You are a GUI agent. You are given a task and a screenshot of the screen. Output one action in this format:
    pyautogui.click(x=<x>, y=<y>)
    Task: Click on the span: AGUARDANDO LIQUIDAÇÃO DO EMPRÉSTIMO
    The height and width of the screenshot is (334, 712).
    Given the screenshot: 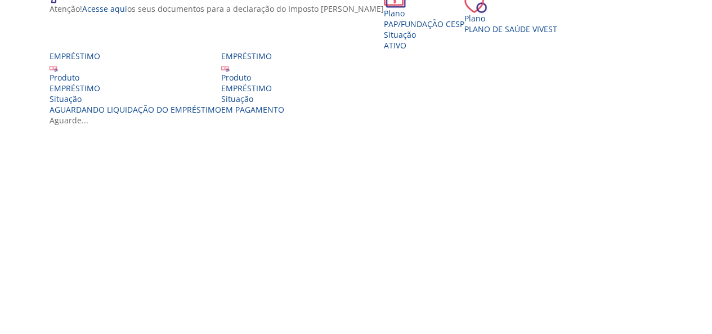 What is the action you would take?
    pyautogui.click(x=135, y=109)
    